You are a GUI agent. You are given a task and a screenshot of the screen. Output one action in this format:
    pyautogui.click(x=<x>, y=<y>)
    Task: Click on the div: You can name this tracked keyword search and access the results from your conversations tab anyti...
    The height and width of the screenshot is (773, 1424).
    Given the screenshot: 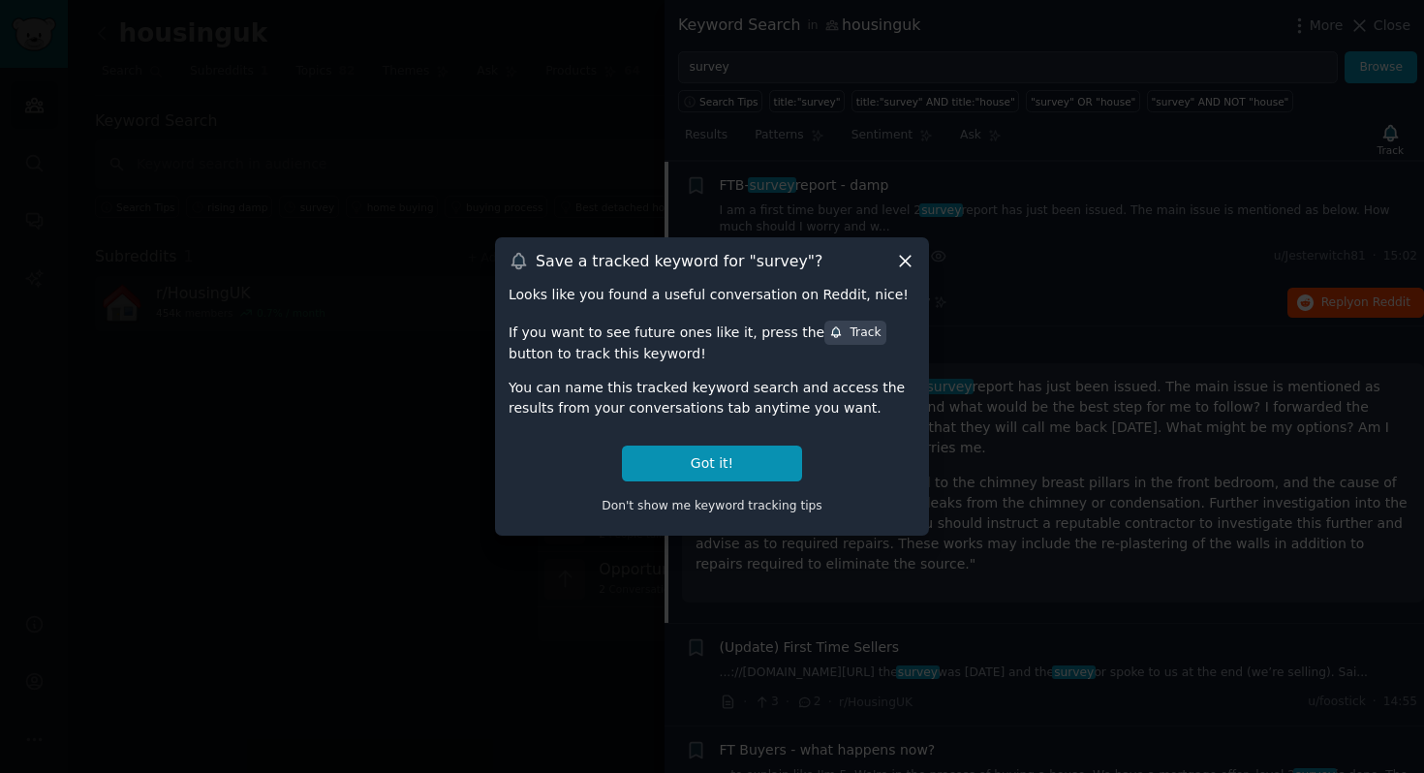 What is the action you would take?
    pyautogui.click(x=712, y=398)
    